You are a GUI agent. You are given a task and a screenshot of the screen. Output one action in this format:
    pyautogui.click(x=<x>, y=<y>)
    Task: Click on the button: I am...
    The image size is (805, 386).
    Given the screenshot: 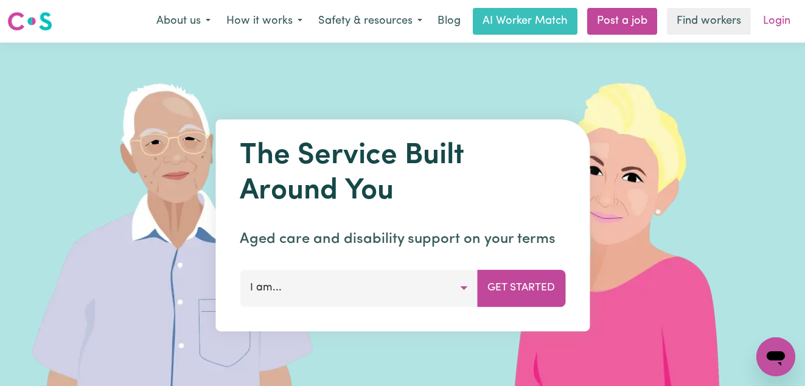 What is the action you would take?
    pyautogui.click(x=358, y=288)
    